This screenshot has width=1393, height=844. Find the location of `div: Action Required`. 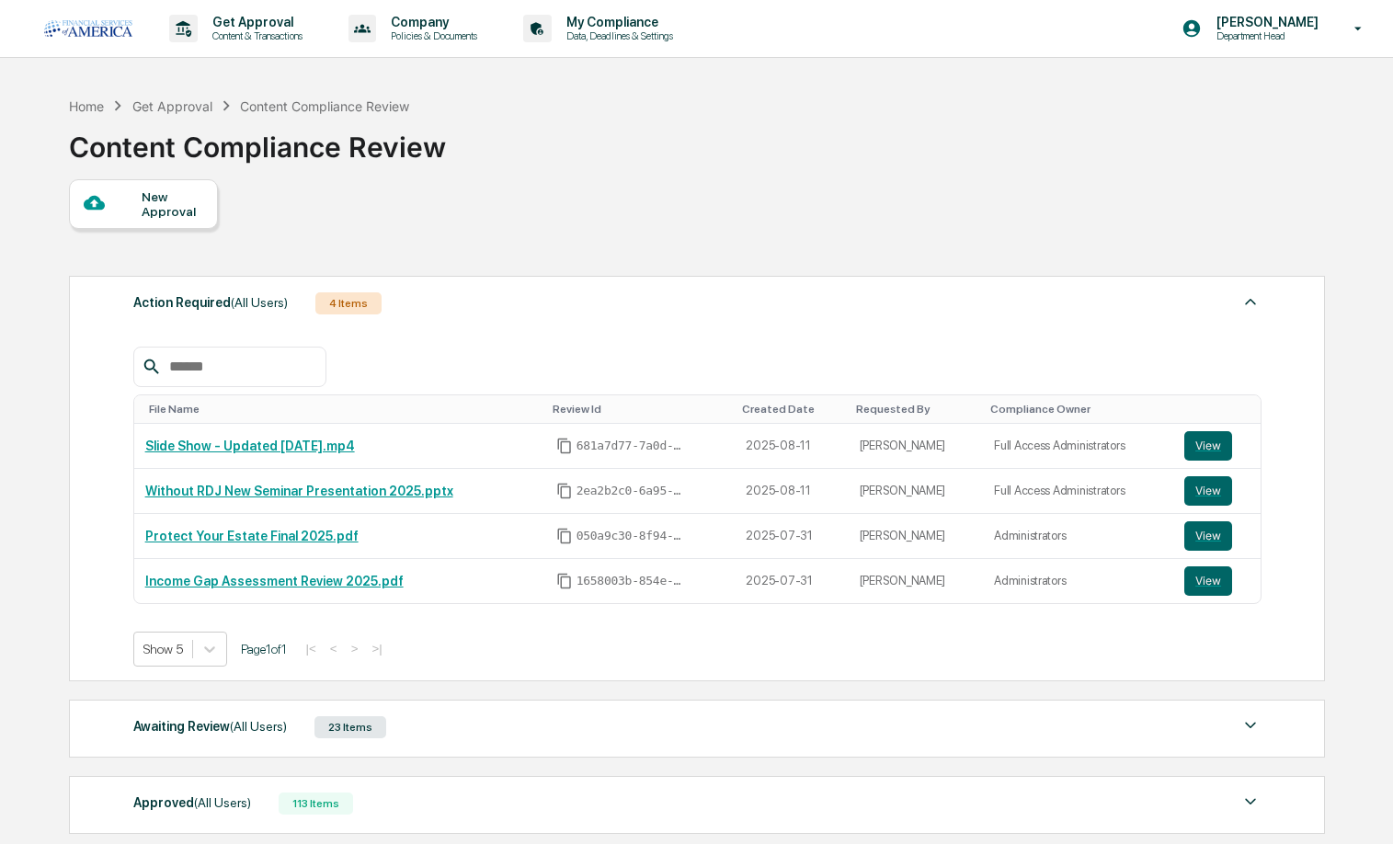

div: Action Required is located at coordinates (211, 302).